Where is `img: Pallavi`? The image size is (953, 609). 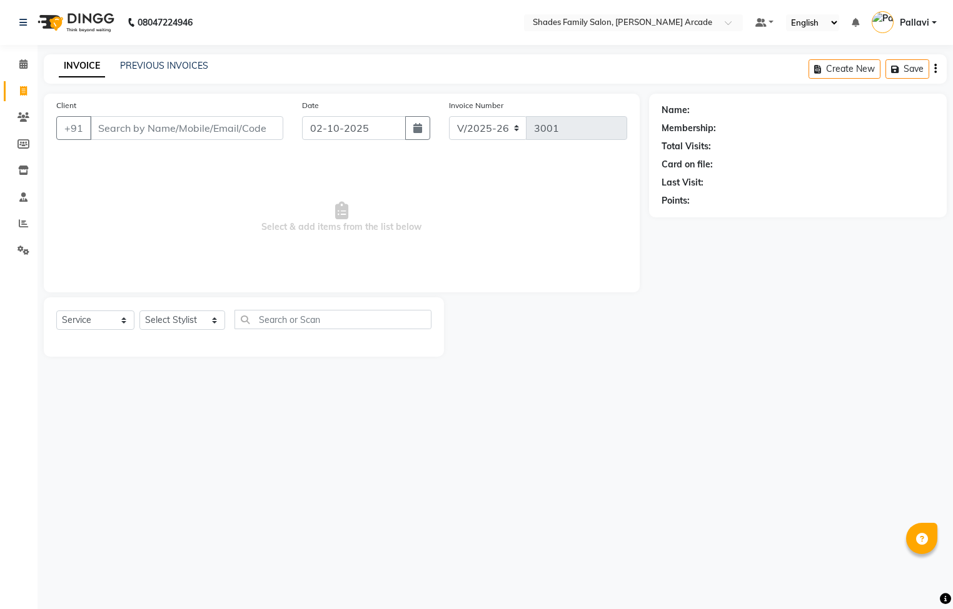
img: Pallavi is located at coordinates (882, 22).